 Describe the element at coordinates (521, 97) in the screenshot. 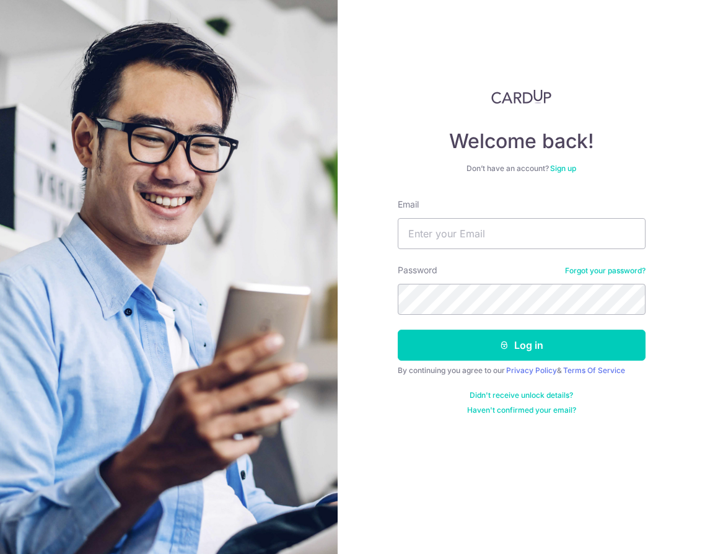

I see `img: CardUp Logo` at that location.